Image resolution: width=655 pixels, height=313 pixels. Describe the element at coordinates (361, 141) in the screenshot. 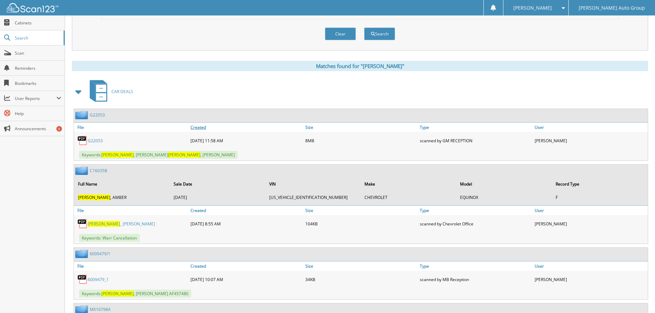

I see `div: 8MB` at that location.